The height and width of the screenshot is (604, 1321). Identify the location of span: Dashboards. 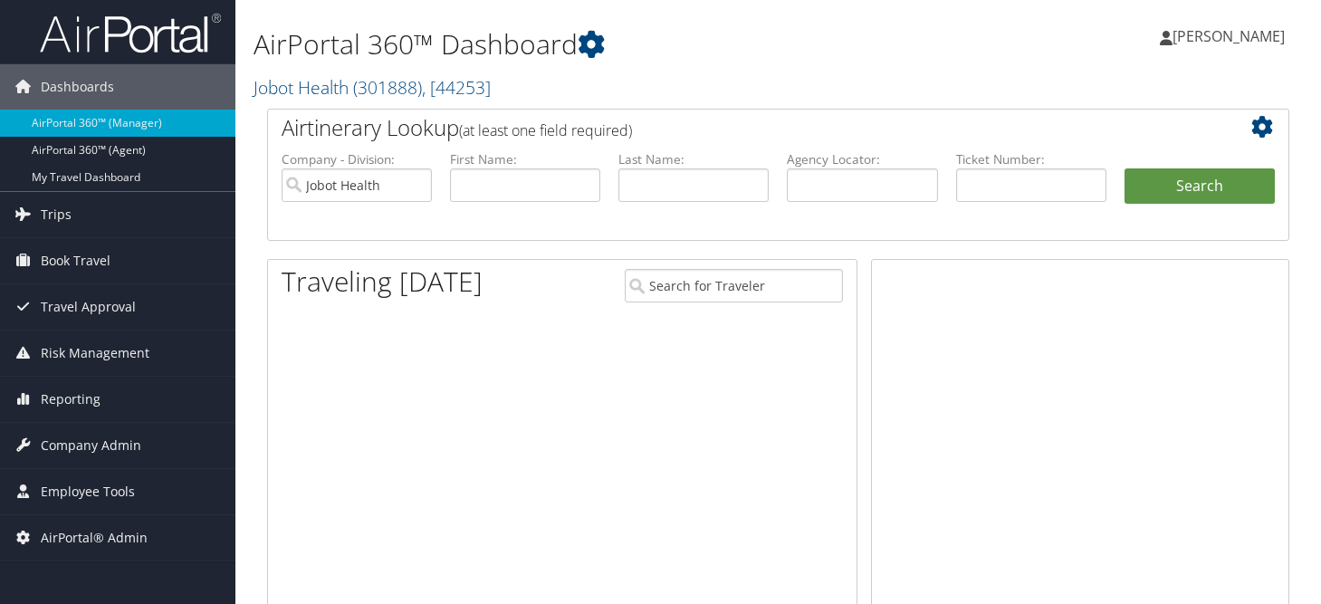
(77, 87).